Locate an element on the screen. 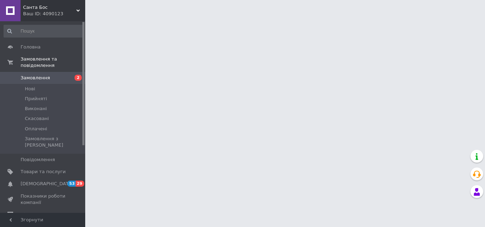  span: Замовлення та повідомлення is located at coordinates (53, 62).